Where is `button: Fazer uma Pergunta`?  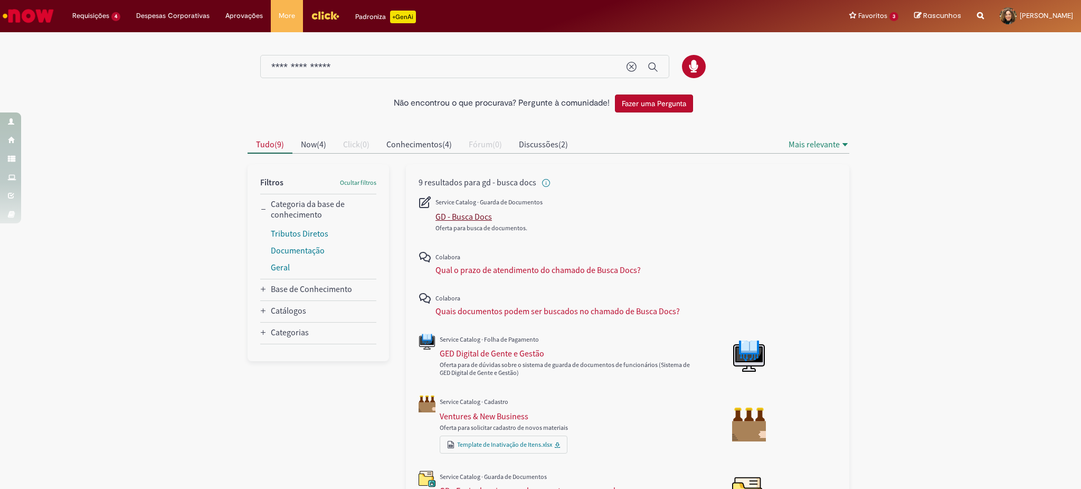 button: Fazer uma Pergunta is located at coordinates (654, 103).